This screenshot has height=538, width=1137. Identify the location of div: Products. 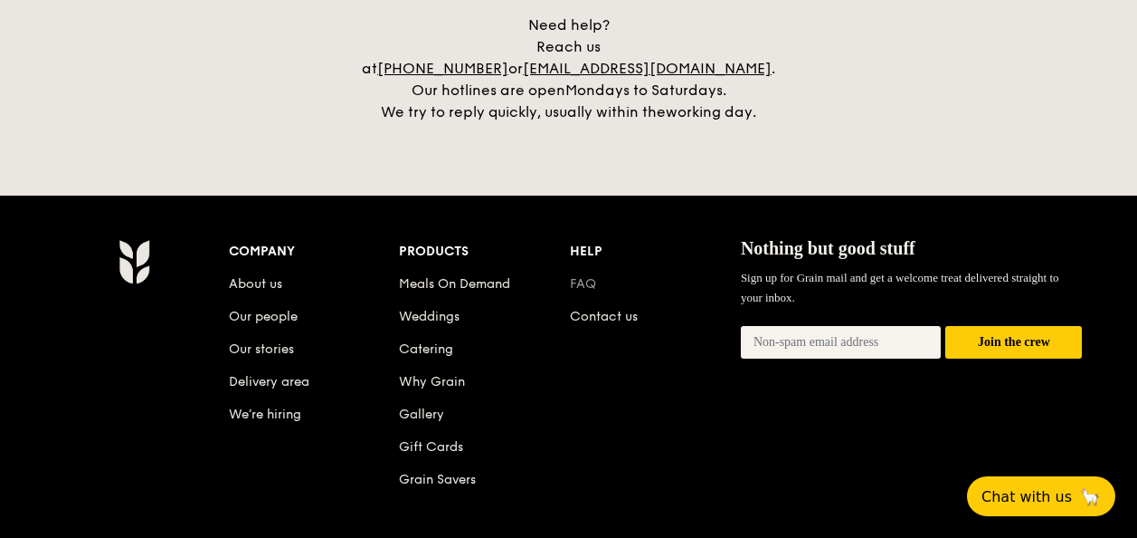
(484, 252).